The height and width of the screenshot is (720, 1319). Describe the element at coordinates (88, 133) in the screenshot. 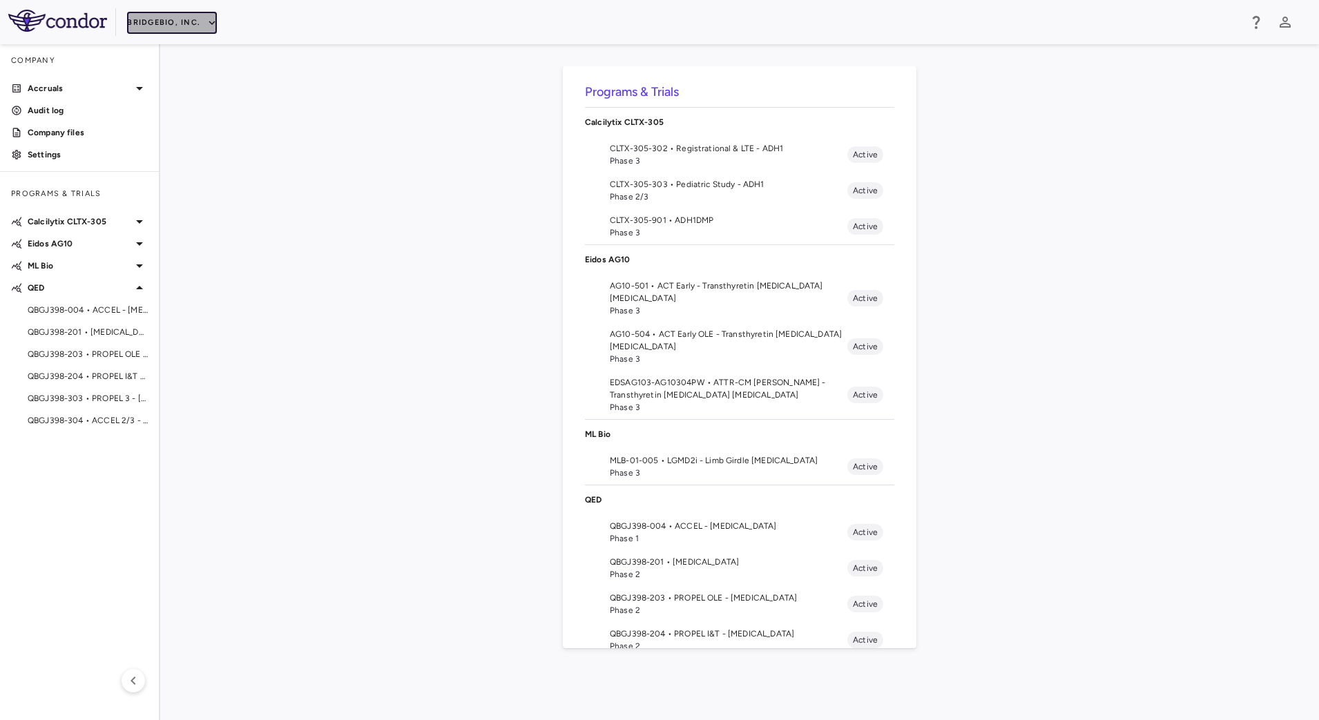

I see `p: Company files` at that location.